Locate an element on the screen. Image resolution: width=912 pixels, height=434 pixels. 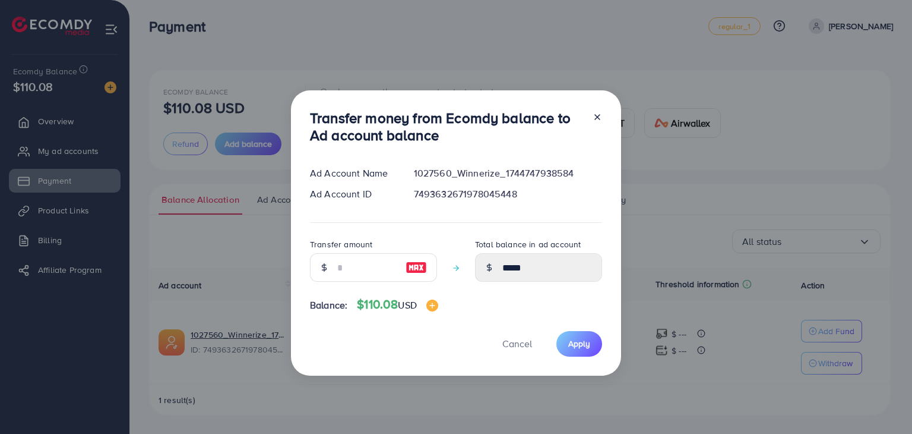
span: USD is located at coordinates (407, 305).